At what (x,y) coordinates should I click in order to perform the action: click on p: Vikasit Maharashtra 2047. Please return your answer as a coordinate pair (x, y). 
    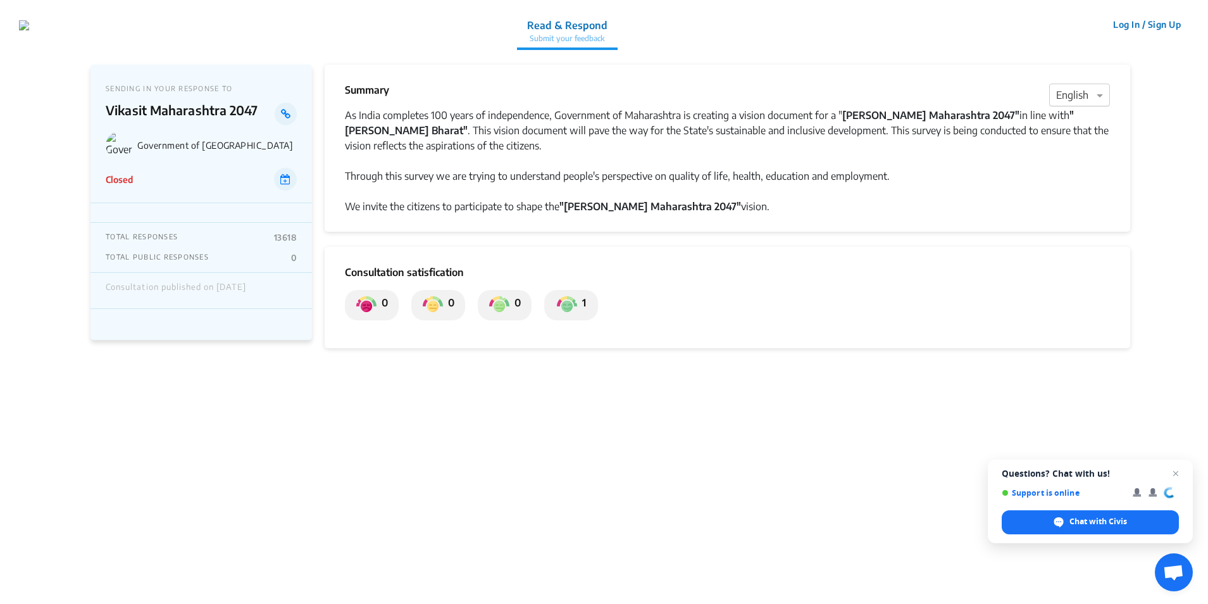
    Looking at the image, I should click on (190, 114).